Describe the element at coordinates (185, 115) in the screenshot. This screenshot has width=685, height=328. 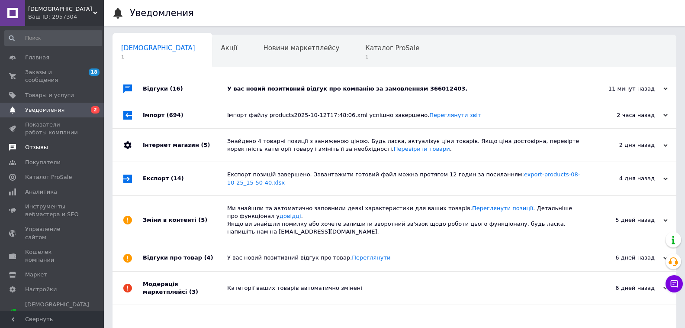
I see `div: Імпорт` at that location.